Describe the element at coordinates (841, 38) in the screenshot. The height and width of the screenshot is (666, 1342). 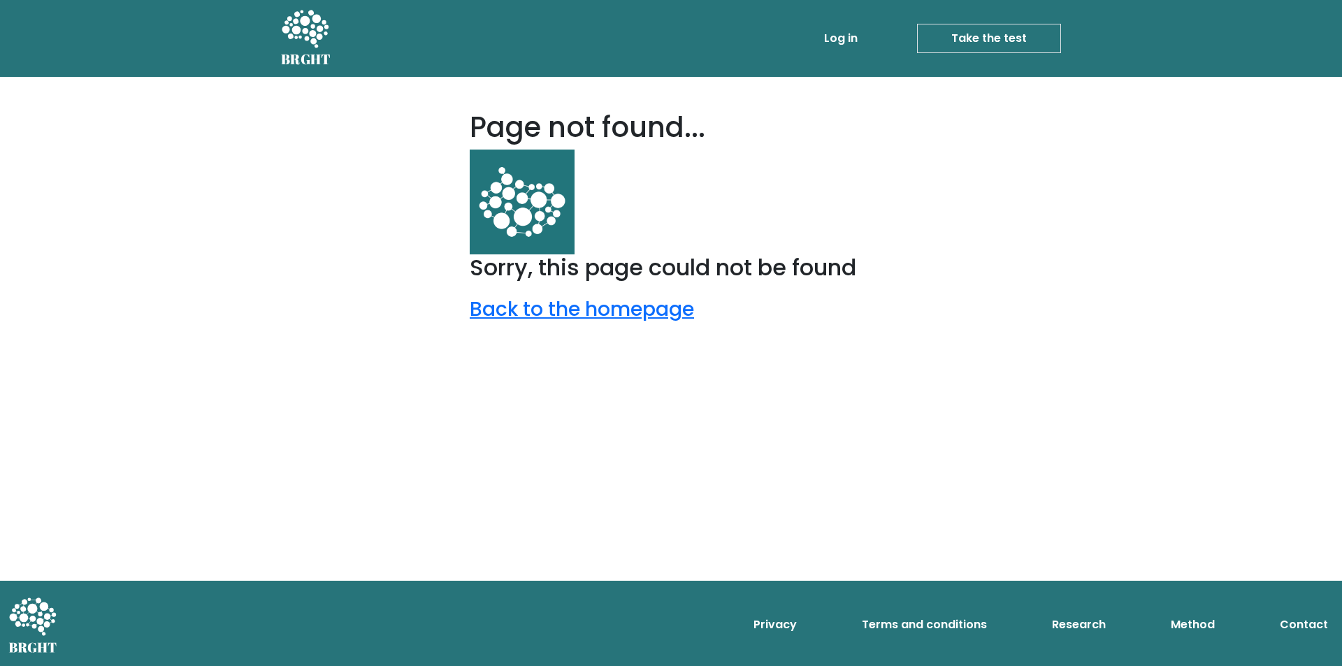
I see `a: Log in` at that location.